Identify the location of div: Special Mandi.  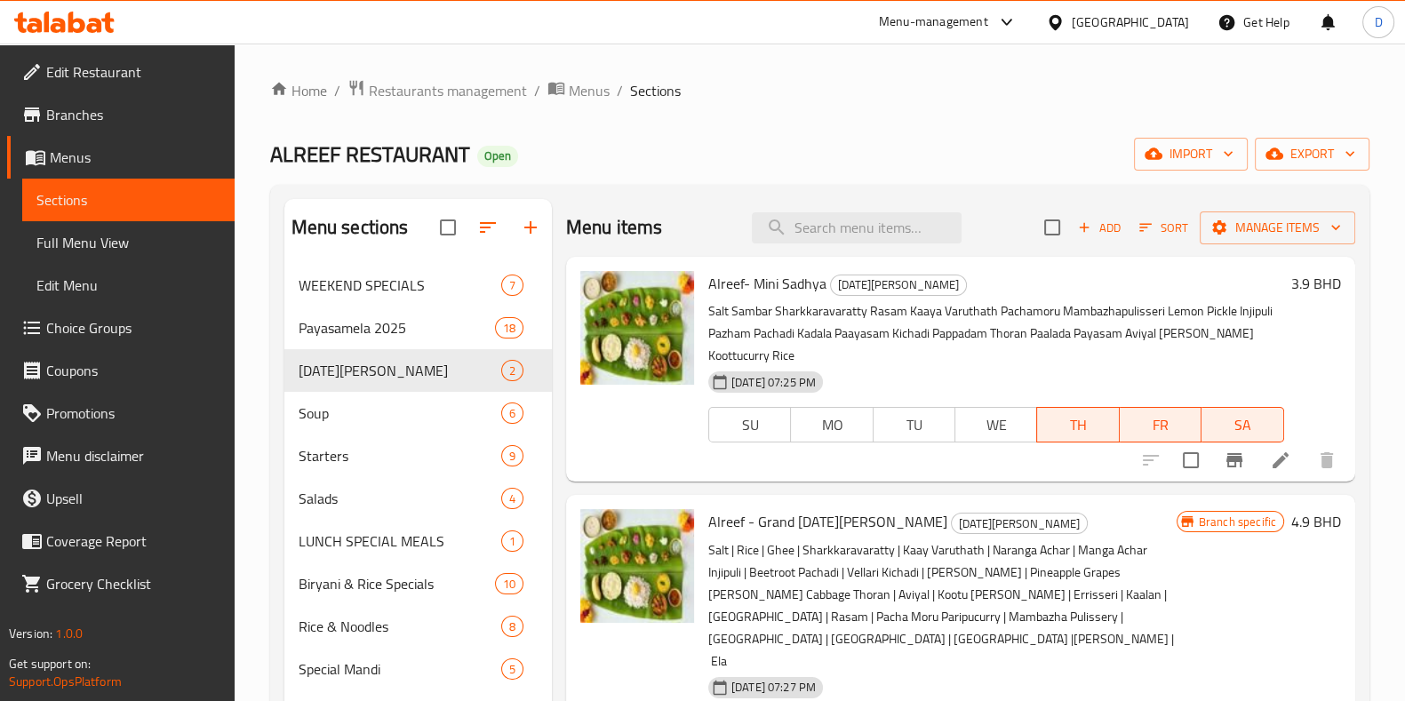
(400, 669).